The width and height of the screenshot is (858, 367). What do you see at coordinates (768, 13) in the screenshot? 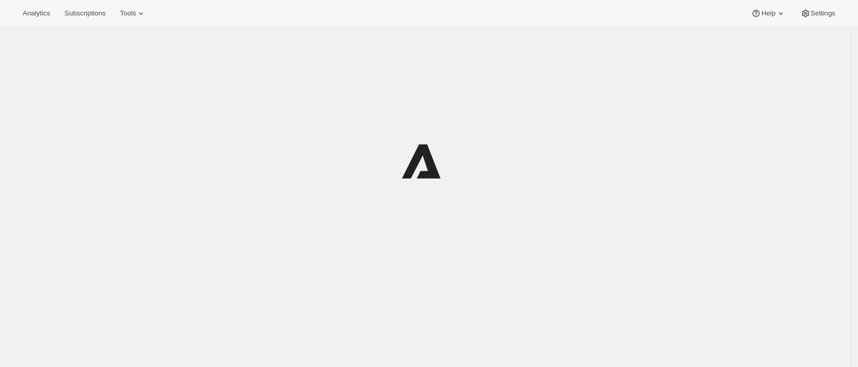
I see `button: Help` at bounding box center [768, 13].